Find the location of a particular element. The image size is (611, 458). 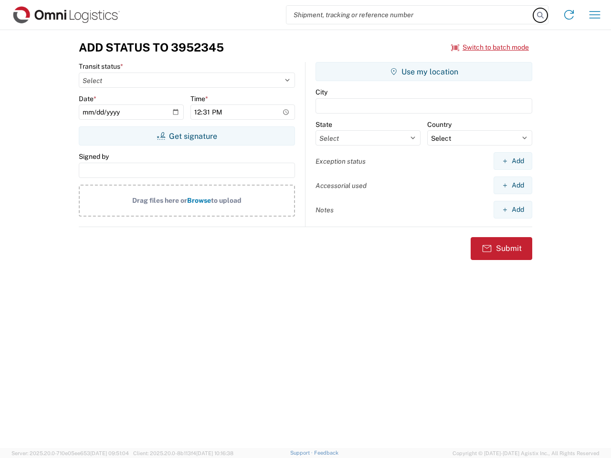

label: City is located at coordinates (321, 92).